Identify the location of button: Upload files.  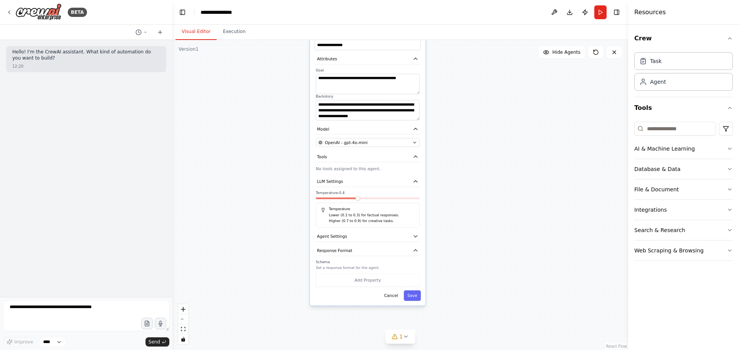
(147, 324).